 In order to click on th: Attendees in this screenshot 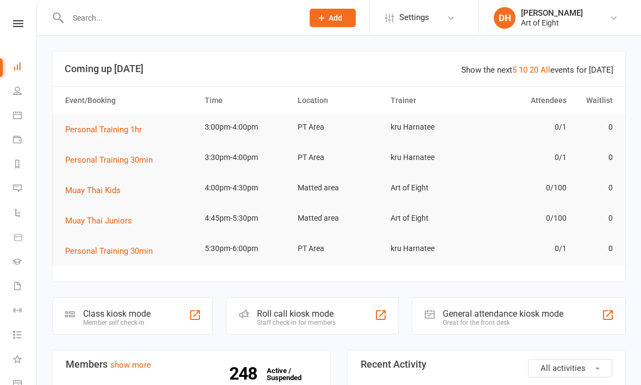, I will do `click(524, 100)`.